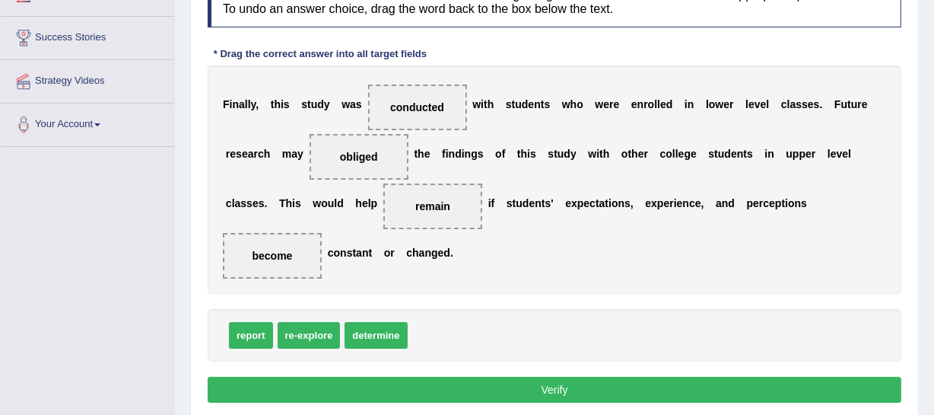 Image resolution: width=934 pixels, height=415 pixels. Describe the element at coordinates (555, 389) in the screenshot. I see `button: Verify` at that location.